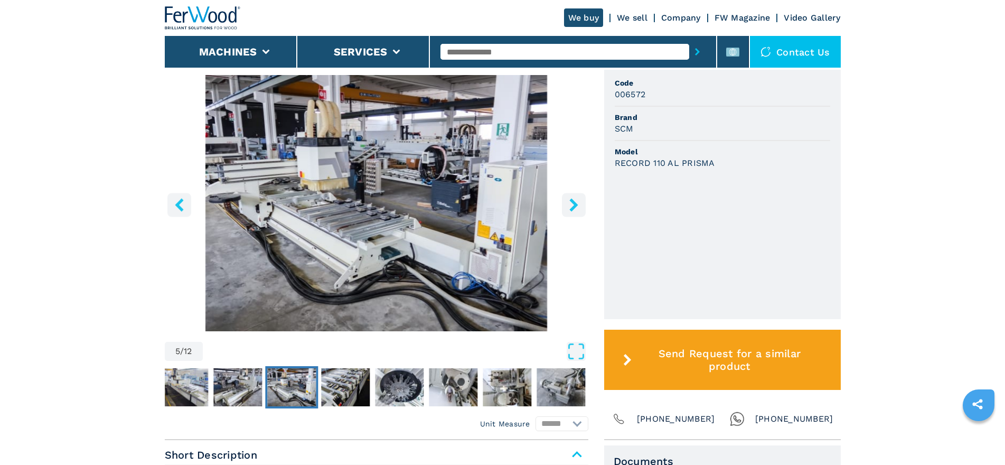 The width and height of the screenshot is (1005, 465). Describe the element at coordinates (184, 387) in the screenshot. I see `img: 241b1ea98449394e94ef1f125554c900` at that location.